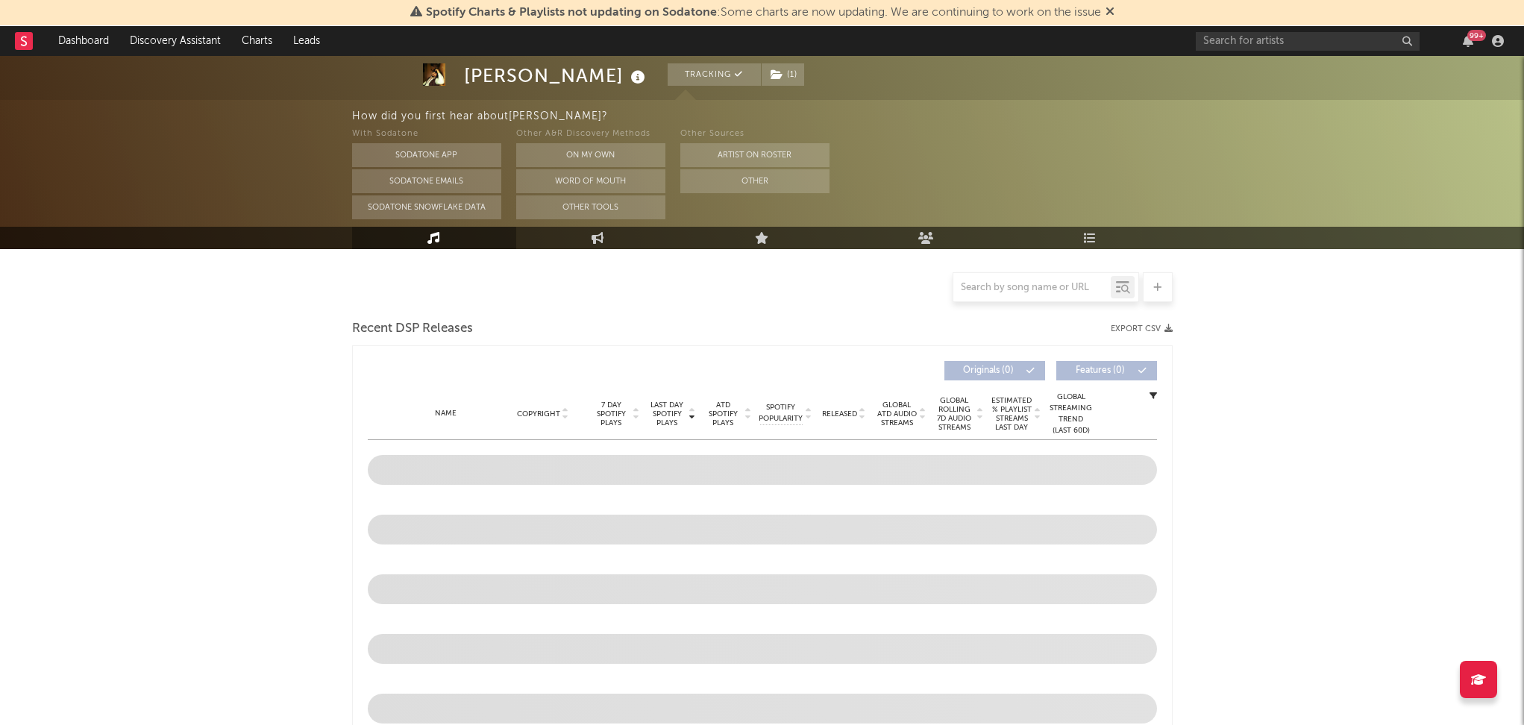  Describe the element at coordinates (571, 13) in the screenshot. I see `span: Spotify Charts & Playlists not updating on Sodatone` at that location.